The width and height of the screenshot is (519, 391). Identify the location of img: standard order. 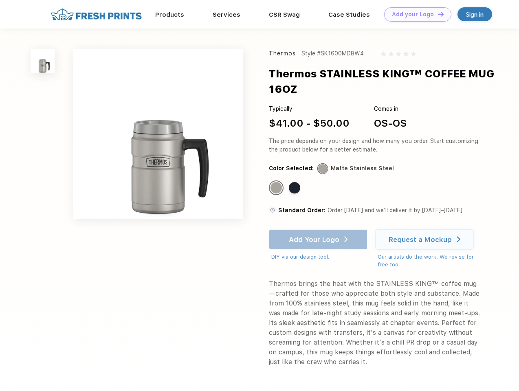
(273, 210).